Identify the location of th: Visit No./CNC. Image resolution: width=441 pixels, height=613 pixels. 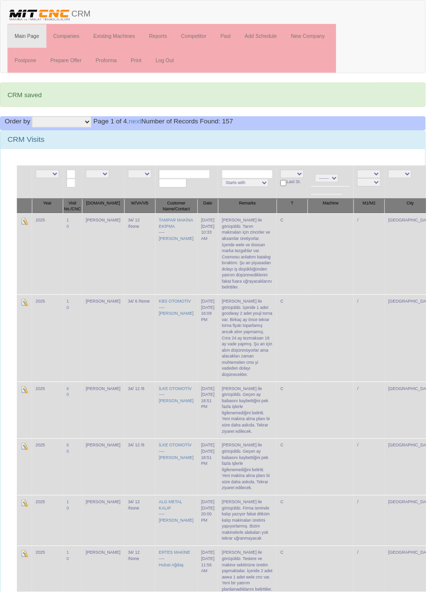
(75, 214).